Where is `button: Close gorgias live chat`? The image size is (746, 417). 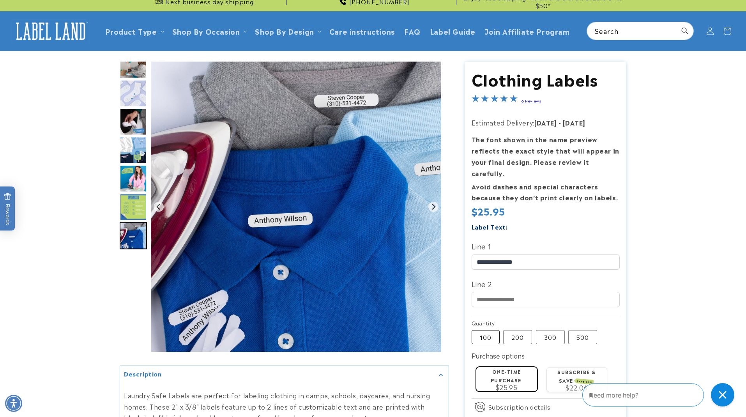 button: Close gorgias live chat is located at coordinates (140, 14).